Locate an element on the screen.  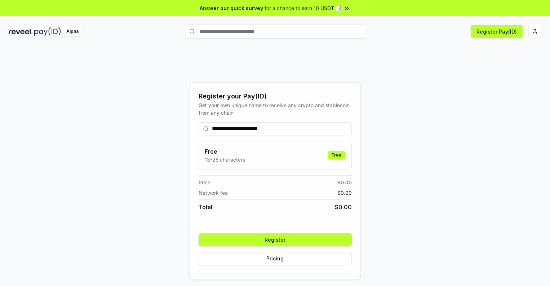
div: Register your Pay(ID) is located at coordinates (275, 96).